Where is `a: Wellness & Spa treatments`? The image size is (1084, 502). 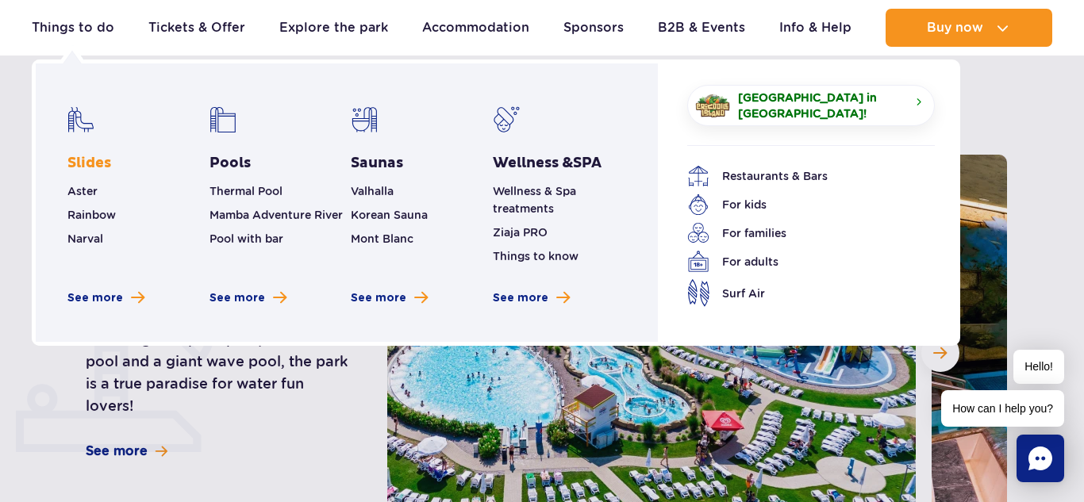
a: Wellness & Spa treatments is located at coordinates (534, 200).